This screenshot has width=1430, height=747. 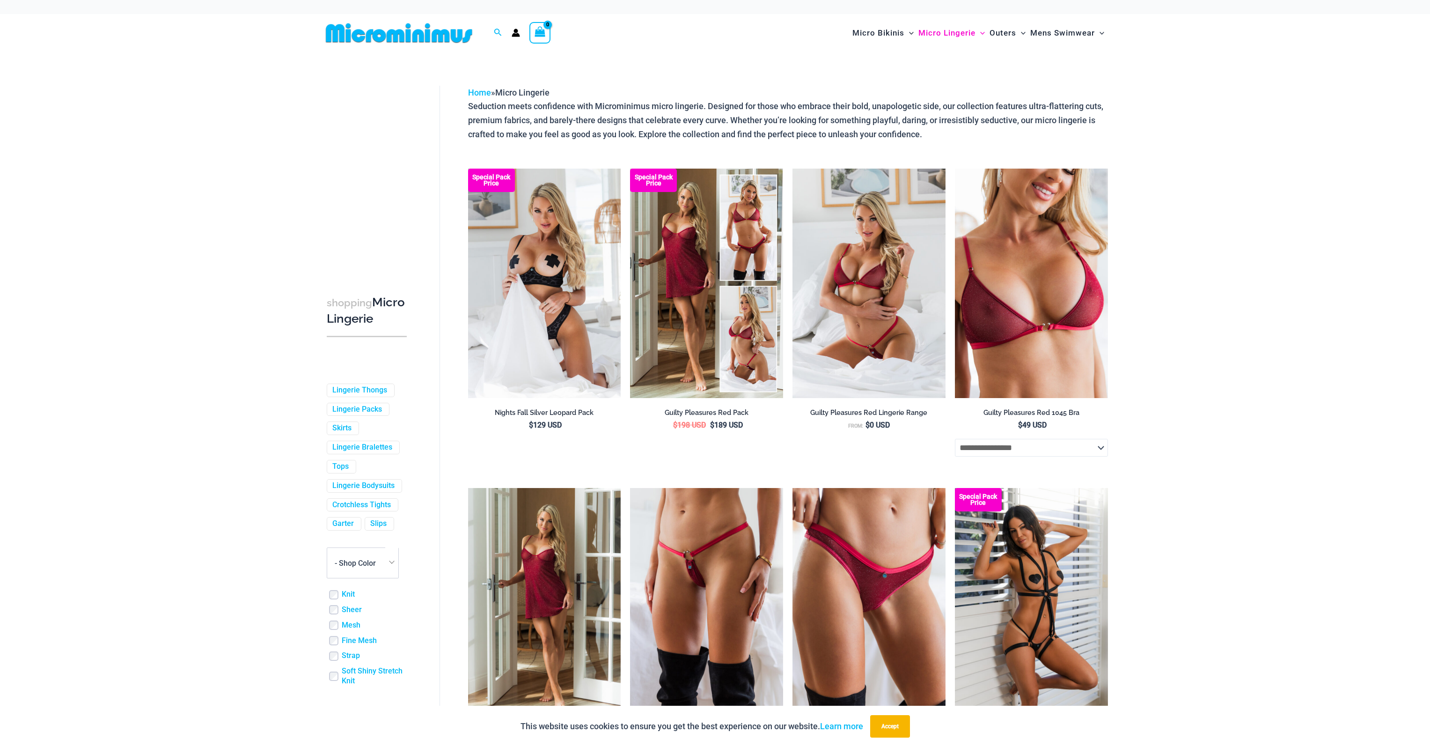 I want to click on a: Strap, so click(x=351, y=655).